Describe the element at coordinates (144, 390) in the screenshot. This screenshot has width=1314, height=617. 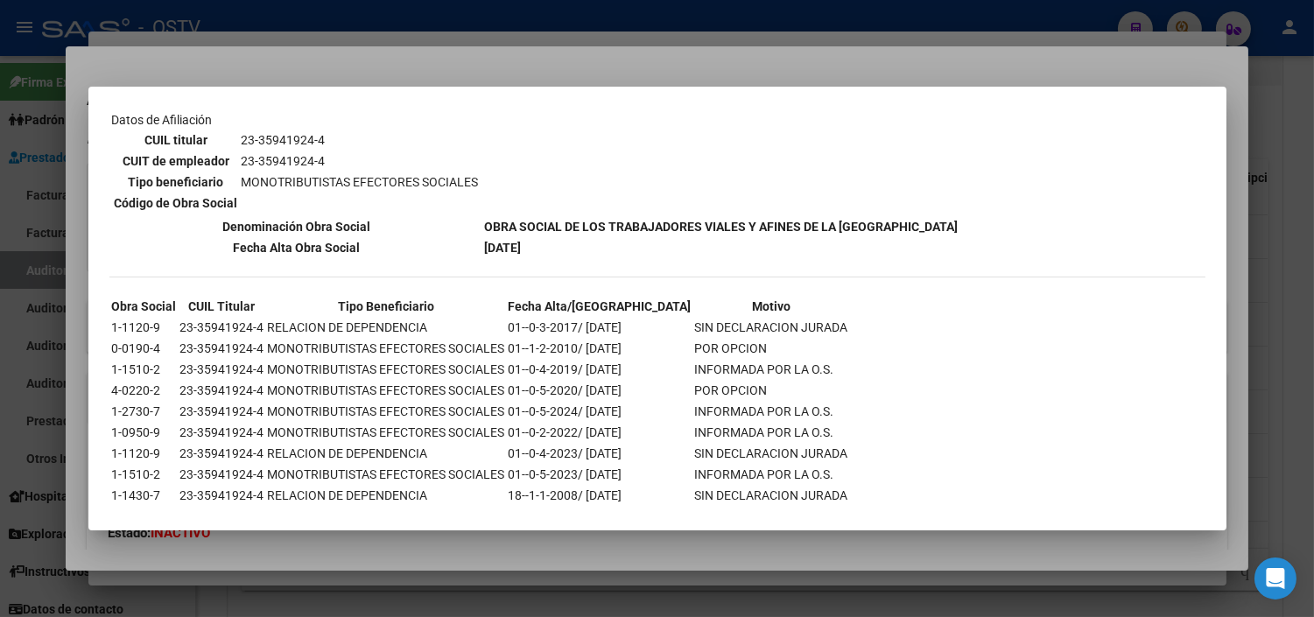
I see `td: 4-0220-2` at that location.